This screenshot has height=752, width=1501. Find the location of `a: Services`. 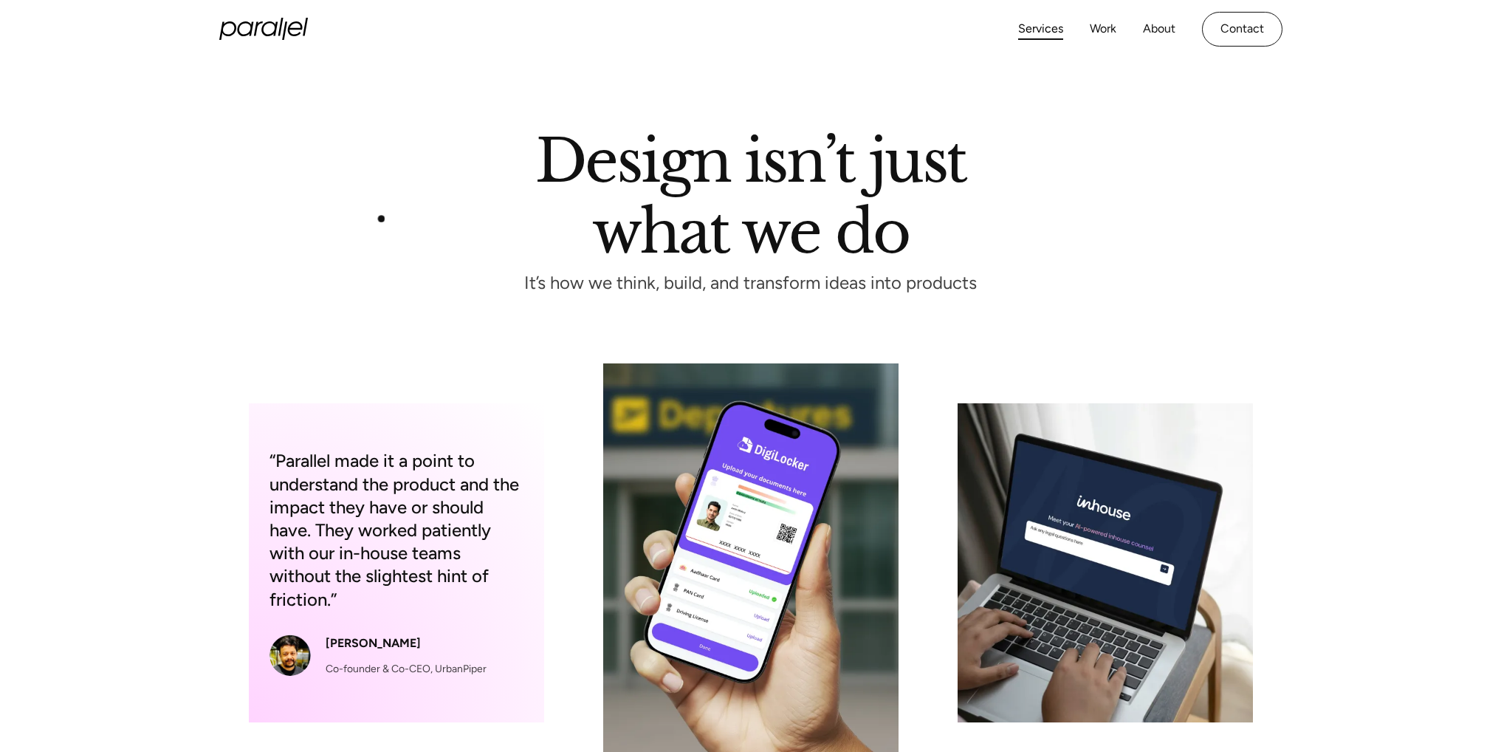

a: Services is located at coordinates (1040, 29).